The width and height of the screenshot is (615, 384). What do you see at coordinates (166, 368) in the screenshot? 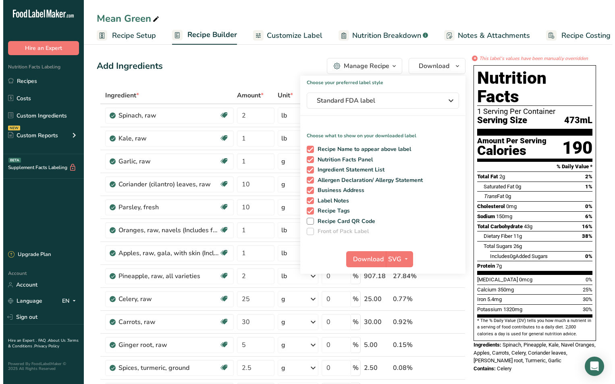
I see `div: Spices, turmeric, ground` at bounding box center [166, 368].